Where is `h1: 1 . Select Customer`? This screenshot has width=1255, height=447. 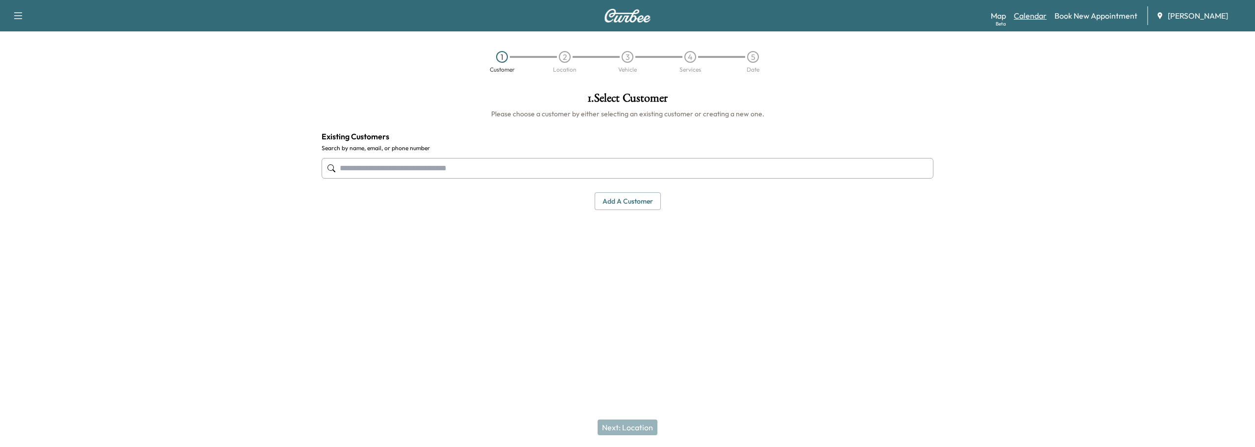 h1: 1 . Select Customer is located at coordinates (628, 101).